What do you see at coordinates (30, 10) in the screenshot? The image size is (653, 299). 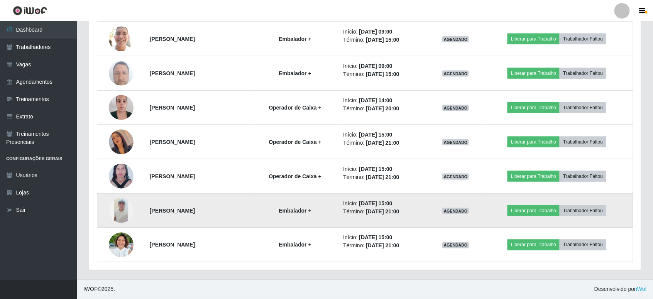 I see `img: CoreUI Logo` at bounding box center [30, 10].